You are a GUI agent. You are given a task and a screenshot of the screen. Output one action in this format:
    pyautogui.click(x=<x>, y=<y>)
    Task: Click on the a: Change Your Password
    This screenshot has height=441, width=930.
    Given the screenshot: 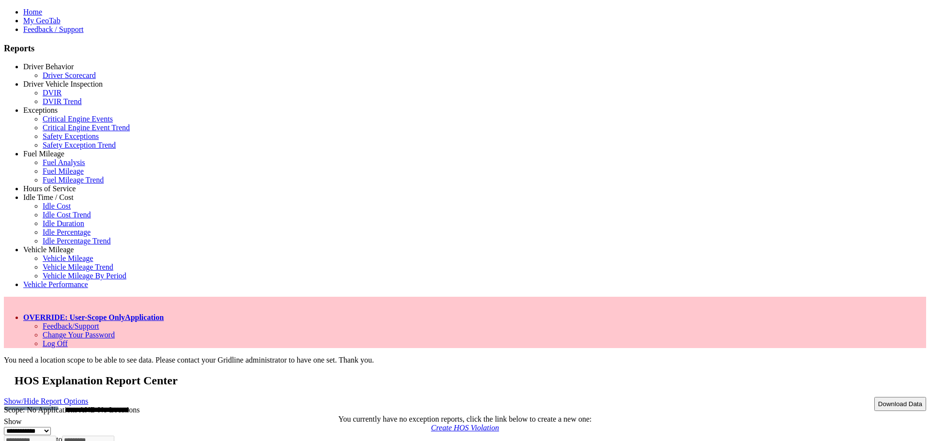 What is the action you would take?
    pyautogui.click(x=79, y=335)
    